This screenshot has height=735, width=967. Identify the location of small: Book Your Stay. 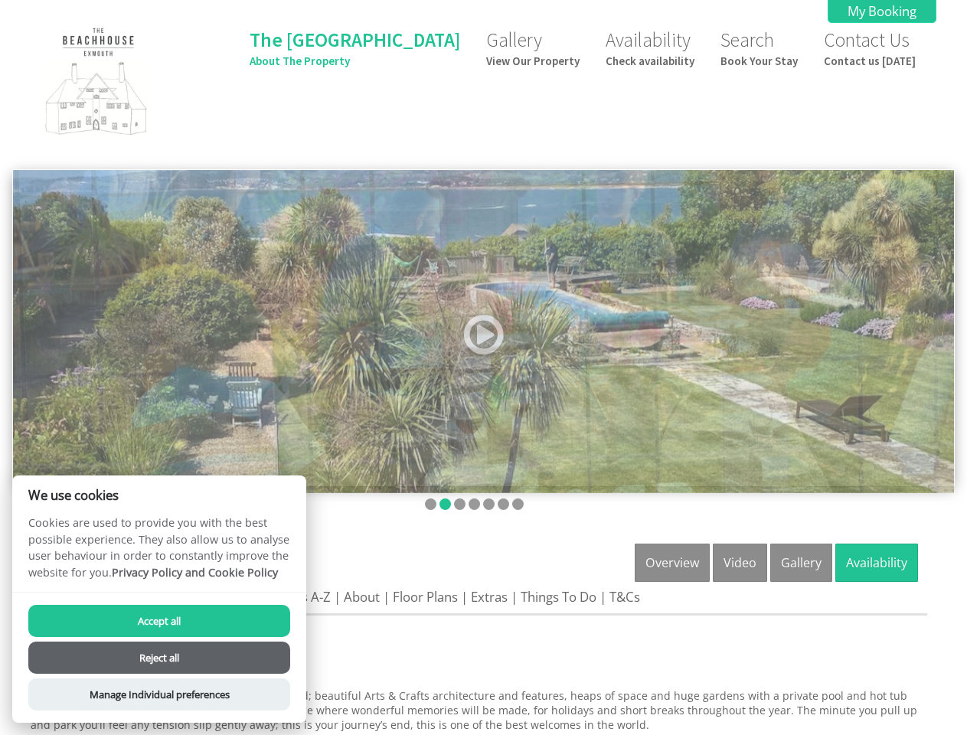
(759, 60).